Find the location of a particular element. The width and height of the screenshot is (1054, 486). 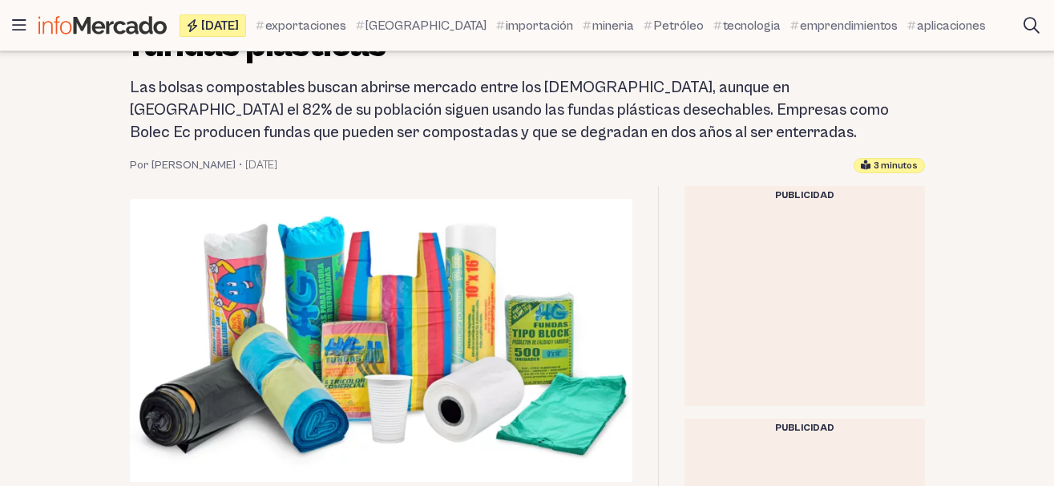

span: exportaciones is located at coordinates (305, 26).